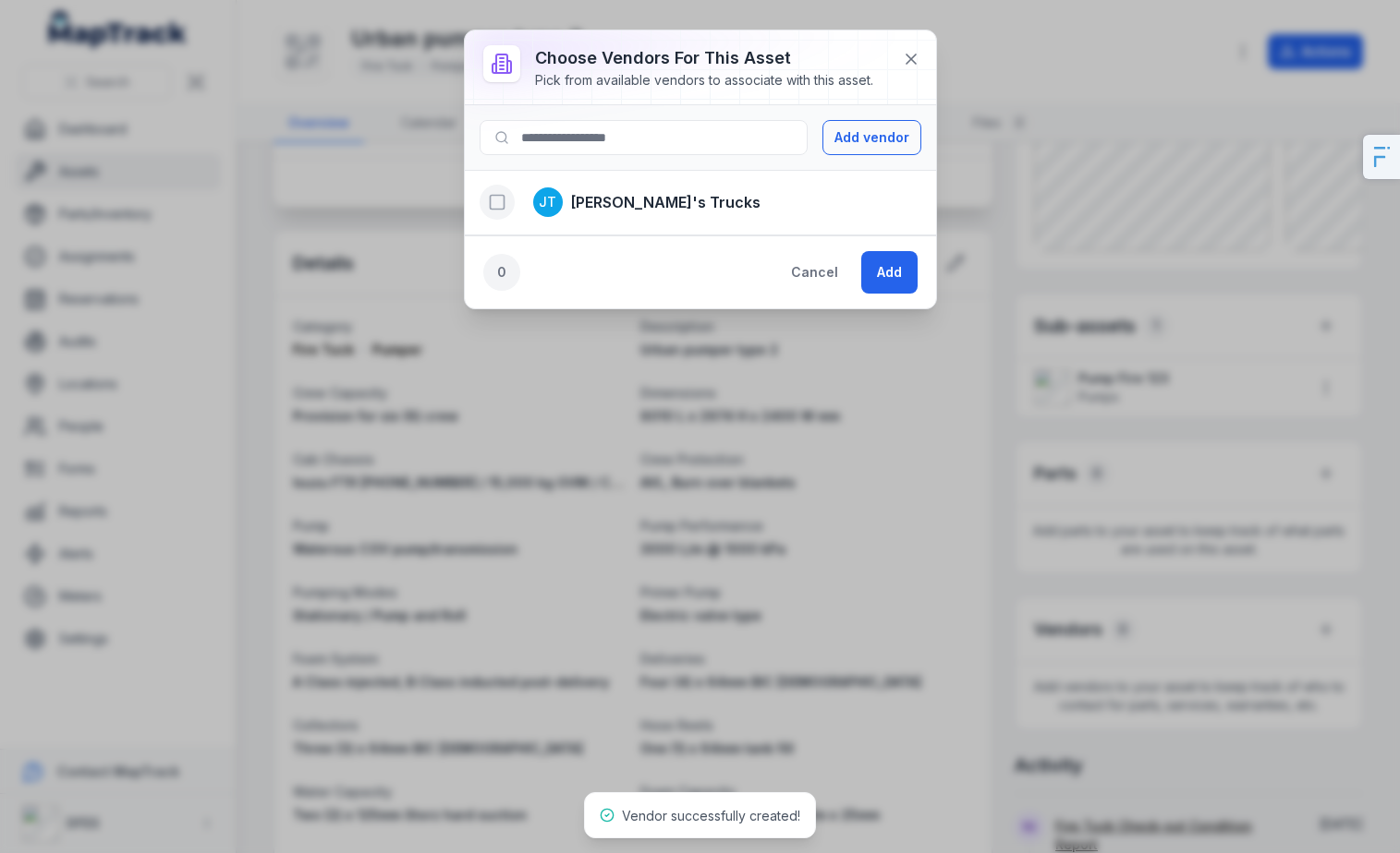  What do you see at coordinates (704, 81) in the screenshot?
I see `div: Pick from available vendors to associate with this asset.` at bounding box center [704, 81].